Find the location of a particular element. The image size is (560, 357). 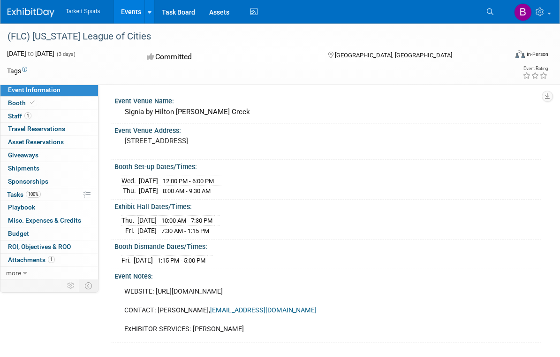

a: Giveaways is located at coordinates (49, 155).